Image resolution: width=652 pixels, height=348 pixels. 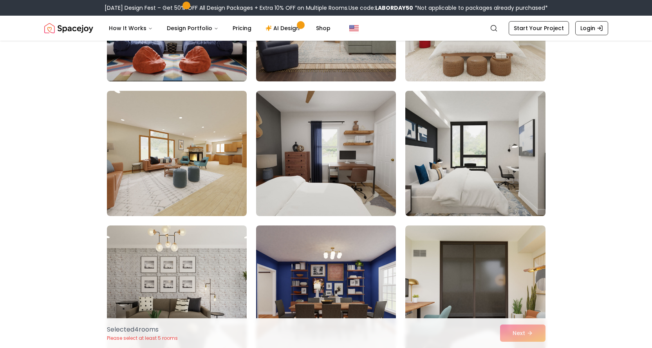 I want to click on a: Spacejoy, so click(x=69, y=28).